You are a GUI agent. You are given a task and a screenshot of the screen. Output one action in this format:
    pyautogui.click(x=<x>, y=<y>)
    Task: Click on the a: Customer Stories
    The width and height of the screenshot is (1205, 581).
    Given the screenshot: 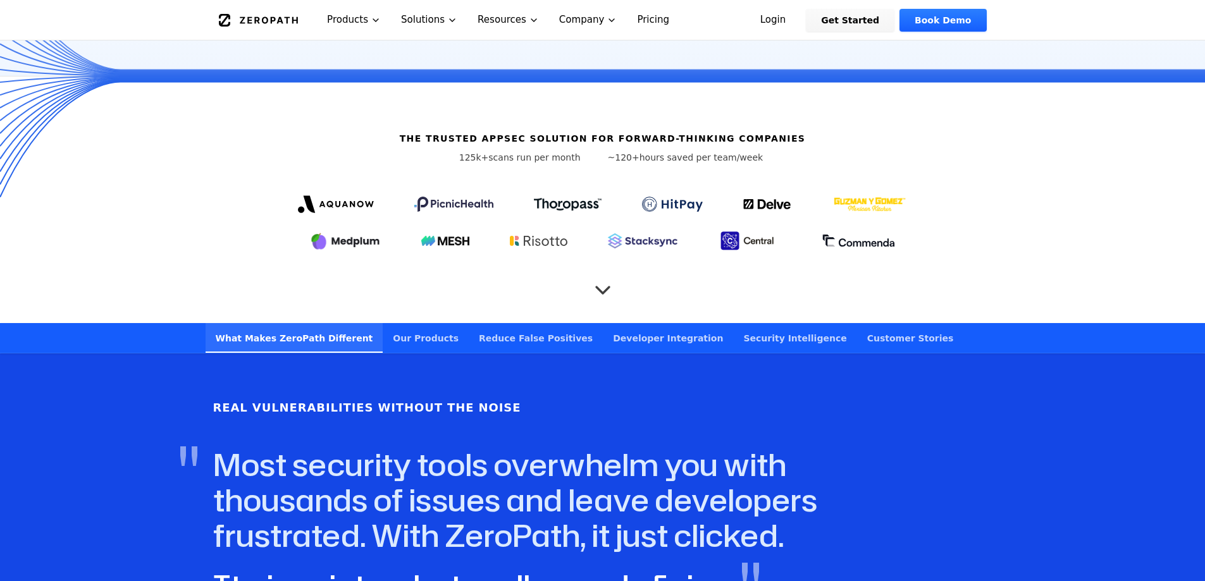 What is the action you would take?
    pyautogui.click(x=910, y=338)
    